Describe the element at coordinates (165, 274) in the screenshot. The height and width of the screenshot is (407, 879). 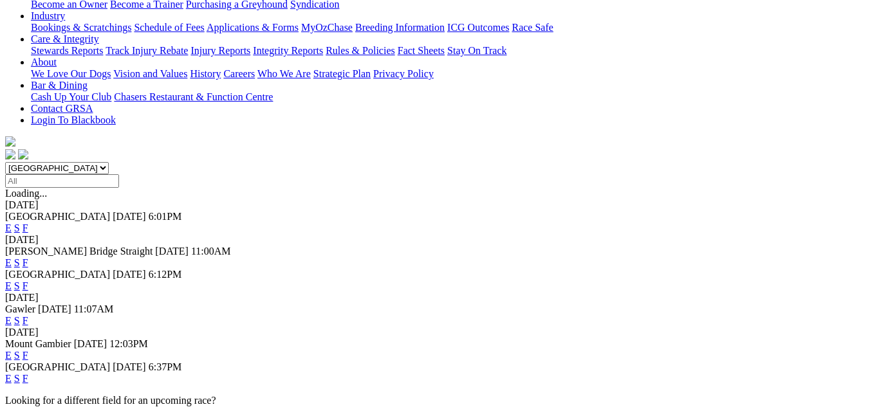
I see `span: 6:12PM` at that location.